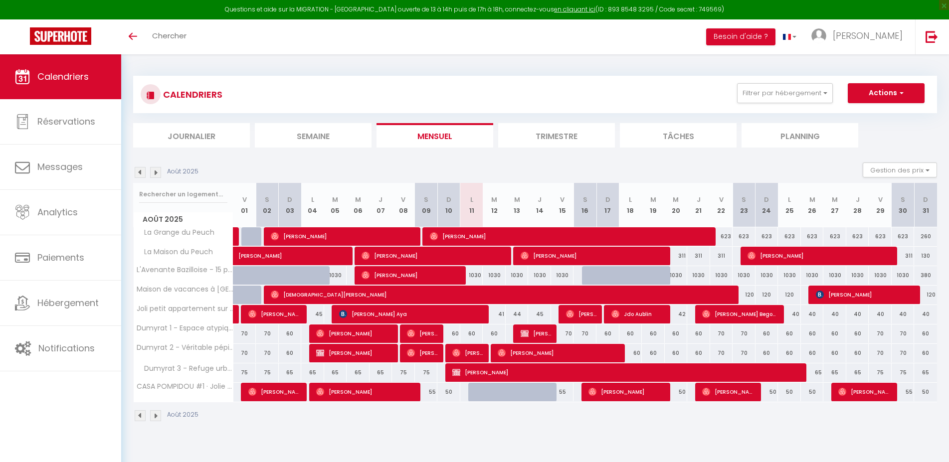 This screenshot has width=949, height=462. I want to click on p: Août 2025, so click(183, 172).